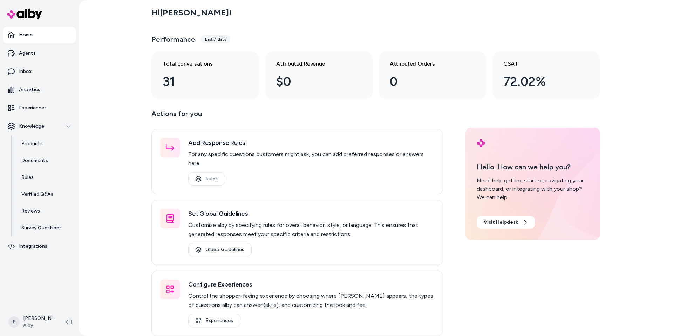 The width and height of the screenshot is (673, 336). What do you see at coordinates (39, 35) in the screenshot?
I see `a: Home` at bounding box center [39, 35].